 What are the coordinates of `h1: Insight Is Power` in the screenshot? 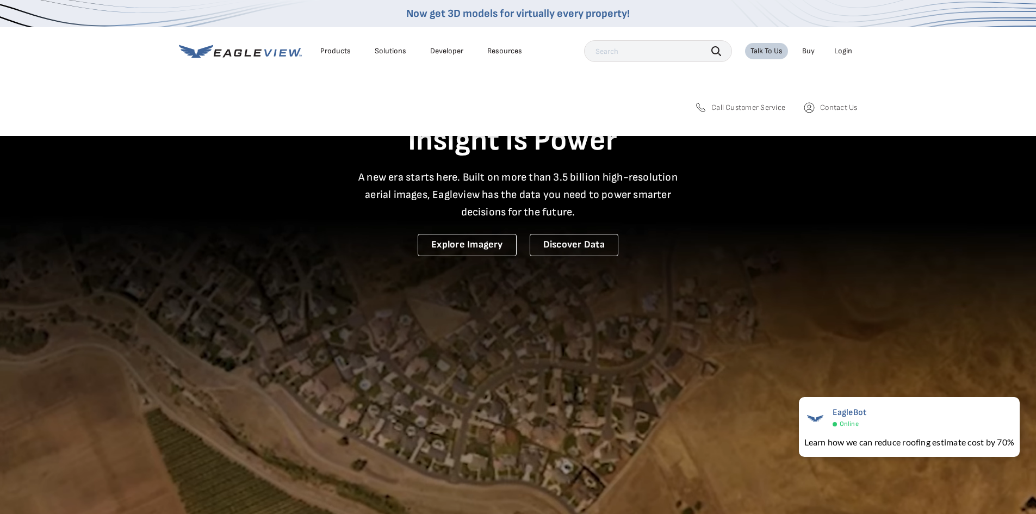 It's located at (518, 141).